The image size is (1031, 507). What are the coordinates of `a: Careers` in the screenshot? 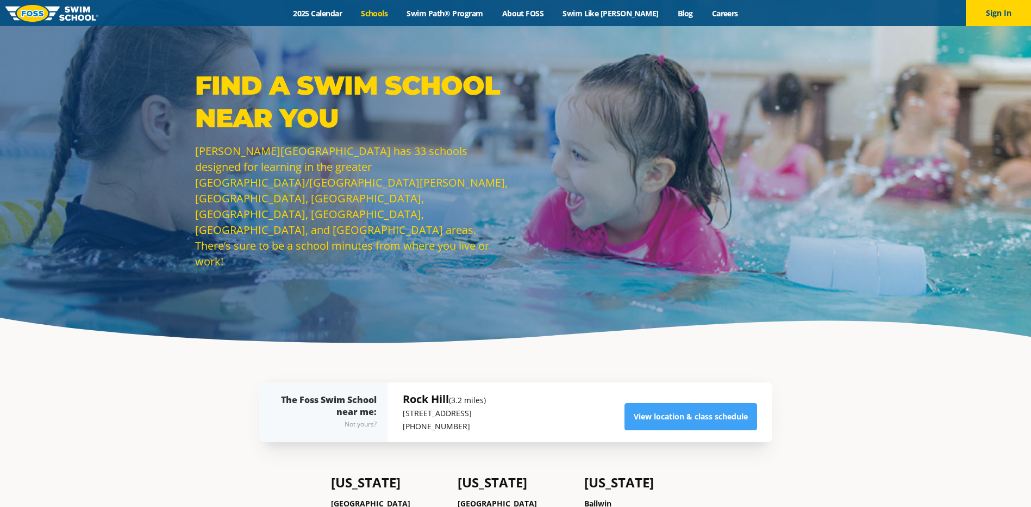 It's located at (725, 13).